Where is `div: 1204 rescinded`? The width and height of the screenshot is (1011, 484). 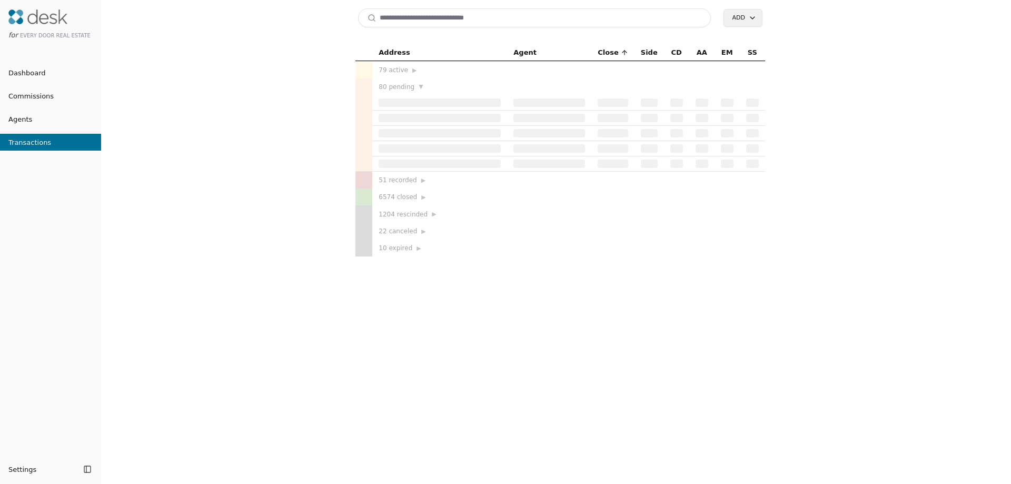
div: 1204 rescinded is located at coordinates (440, 214).